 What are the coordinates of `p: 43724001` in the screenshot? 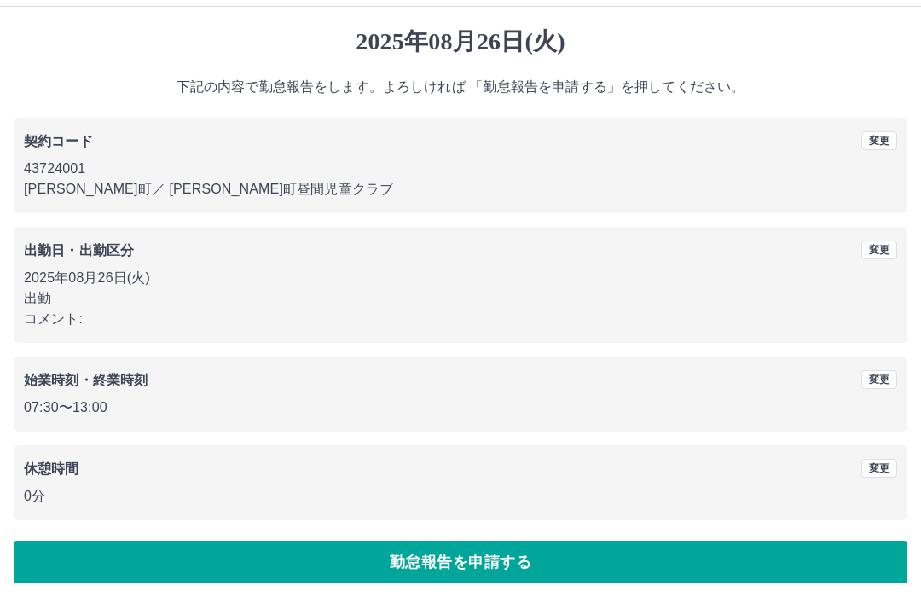 It's located at (460, 169).